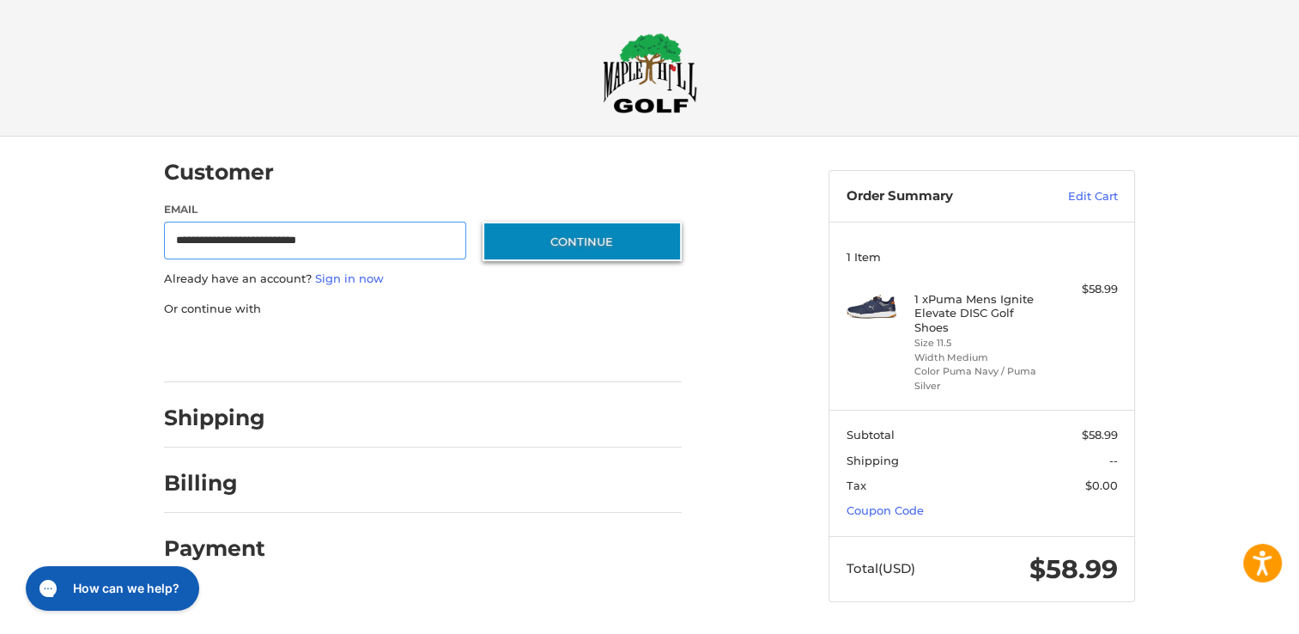 This screenshot has height=634, width=1299. Describe the element at coordinates (939, 197) in the screenshot. I see `h3: Order Summary` at that location.